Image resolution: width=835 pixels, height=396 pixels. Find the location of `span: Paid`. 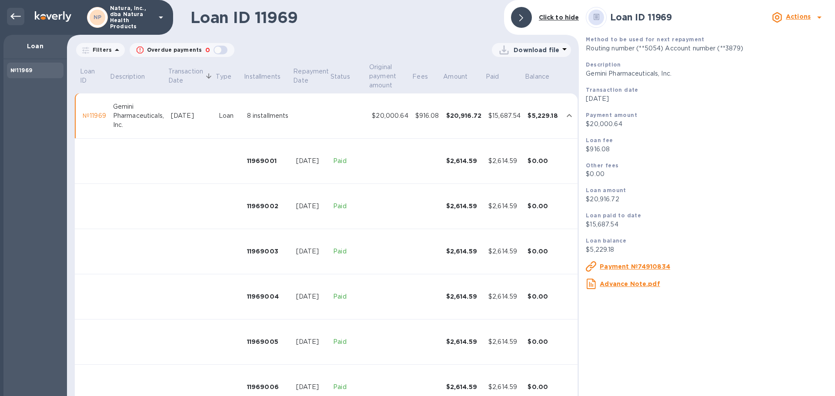

span: Paid is located at coordinates (498, 77).